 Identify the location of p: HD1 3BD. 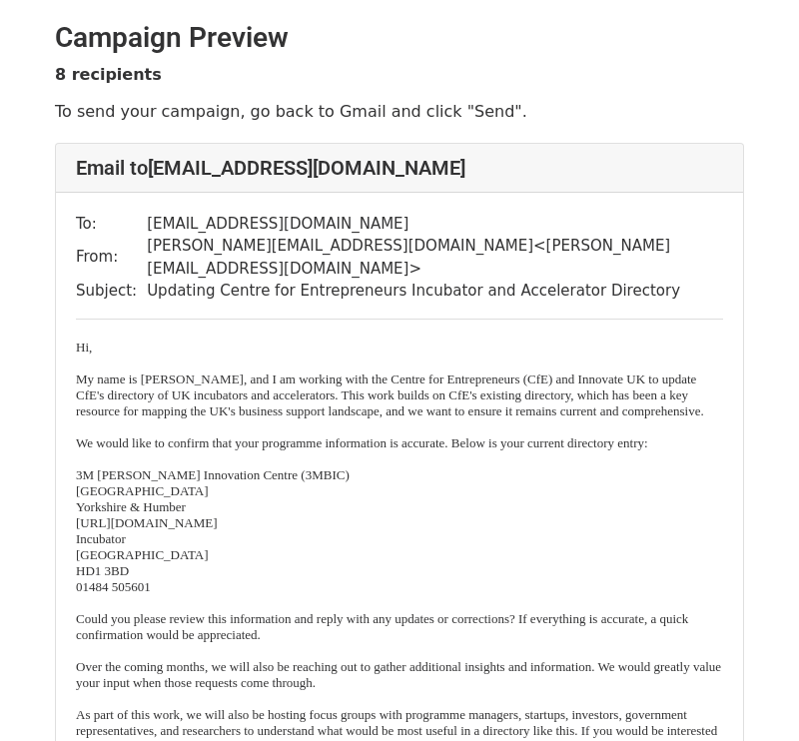
(399, 571).